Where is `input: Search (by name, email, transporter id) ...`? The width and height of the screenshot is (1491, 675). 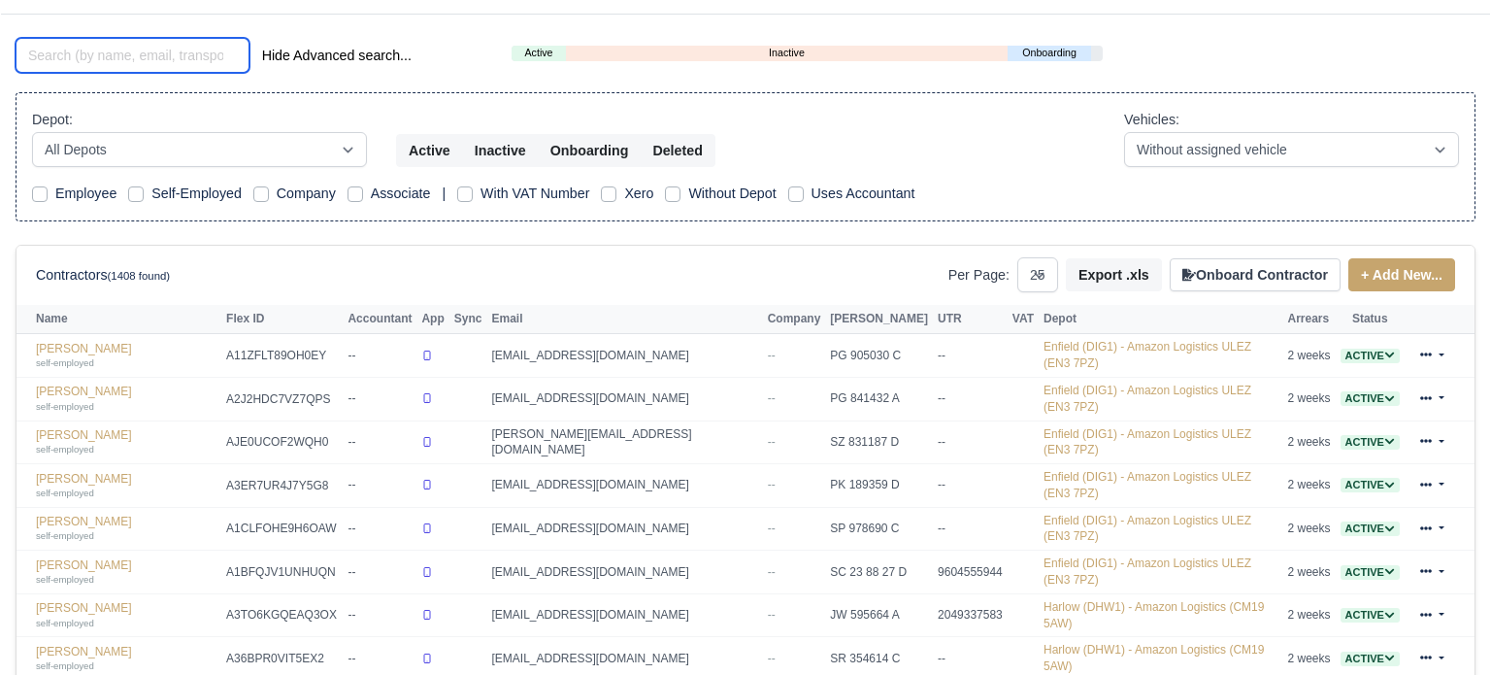 input: Search (by name, email, transporter id) ... is located at coordinates (132, 55).